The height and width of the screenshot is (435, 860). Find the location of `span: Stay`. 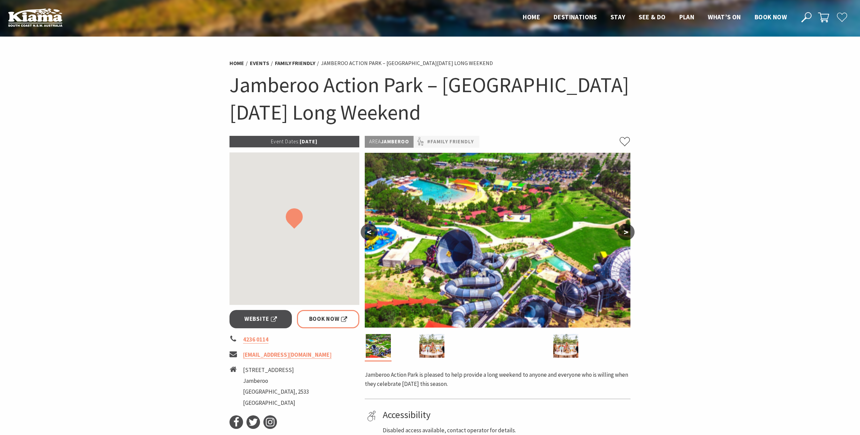

span: Stay is located at coordinates (618, 17).